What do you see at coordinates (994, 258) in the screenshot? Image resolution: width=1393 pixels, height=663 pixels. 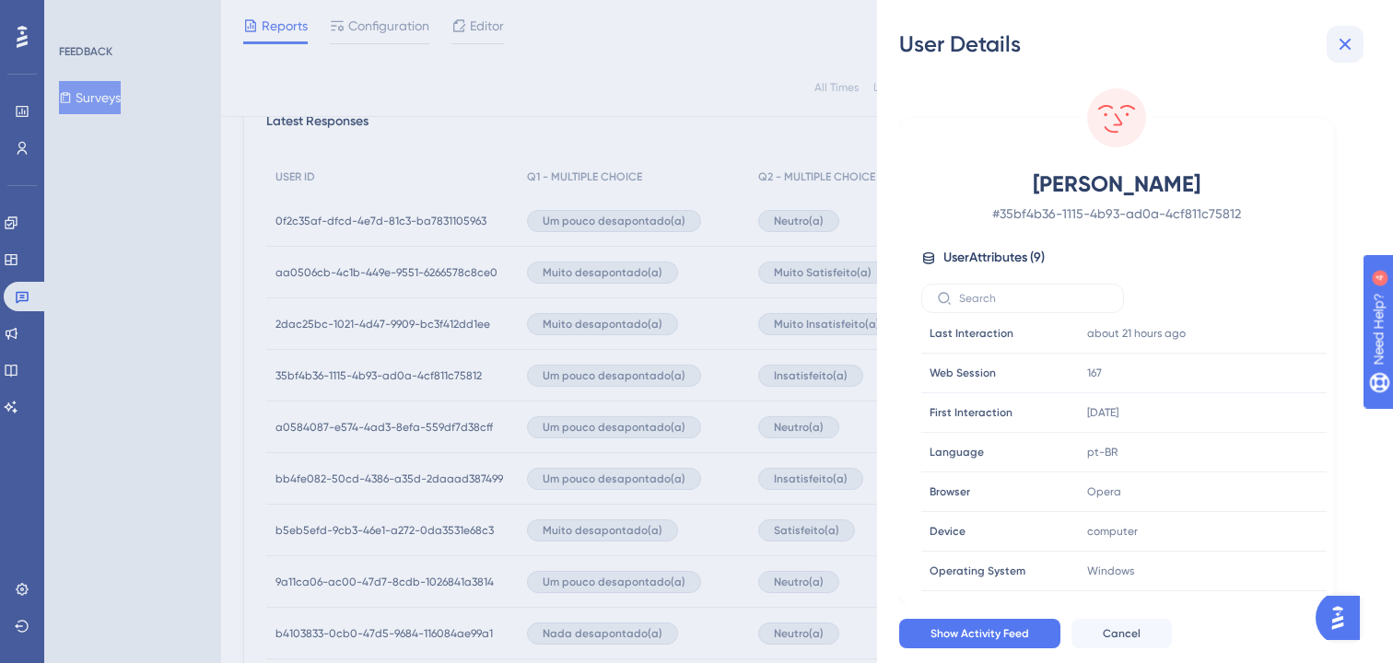 I see `span: User Attributes ( 9 )` at bounding box center [994, 258].